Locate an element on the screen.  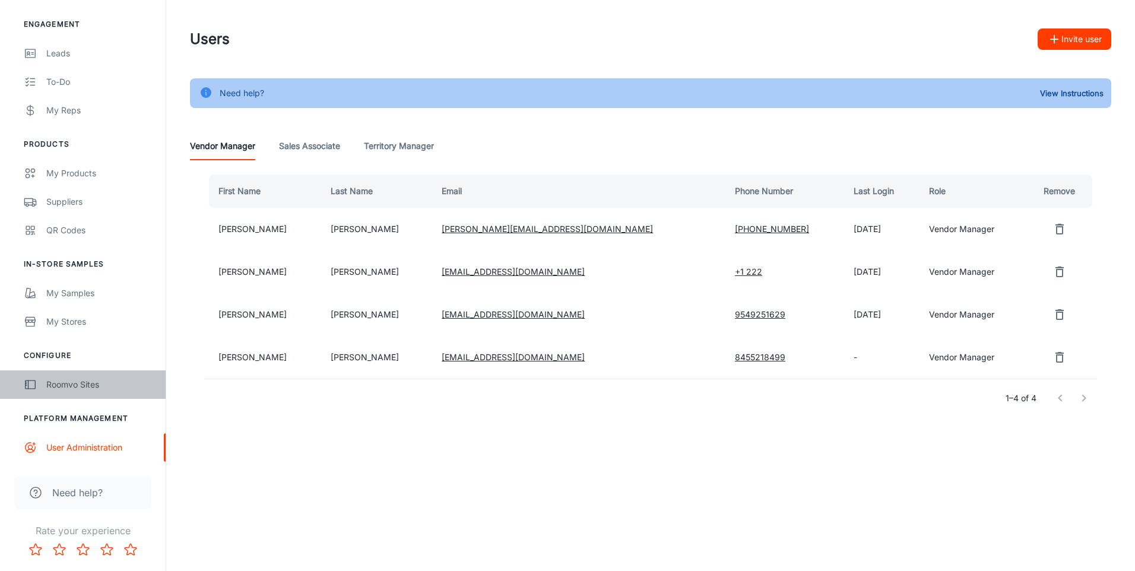
a: Sales Associate is located at coordinates (309, 146).